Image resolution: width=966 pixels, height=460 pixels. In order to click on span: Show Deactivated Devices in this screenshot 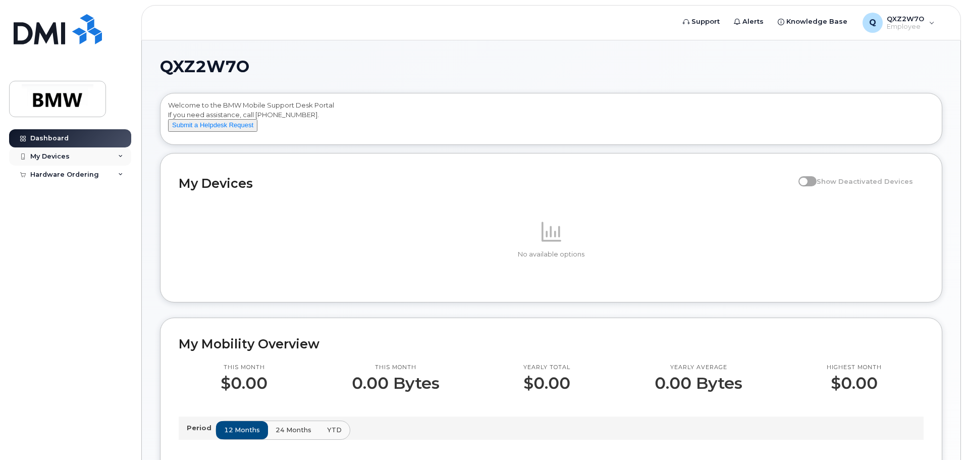, I will do `click(865, 181)`.